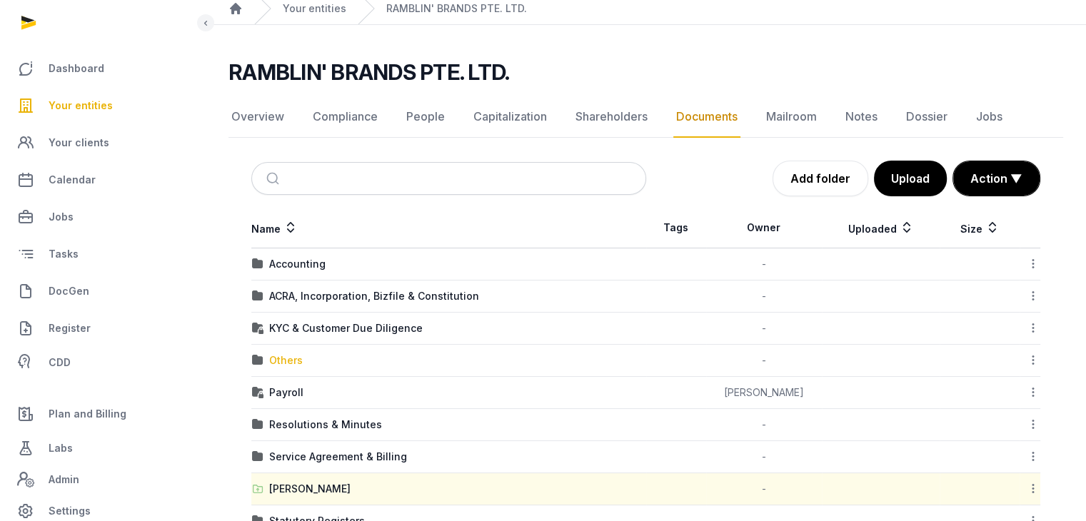  Describe the element at coordinates (102, 291) in the screenshot. I see `a: DocGen` at that location.